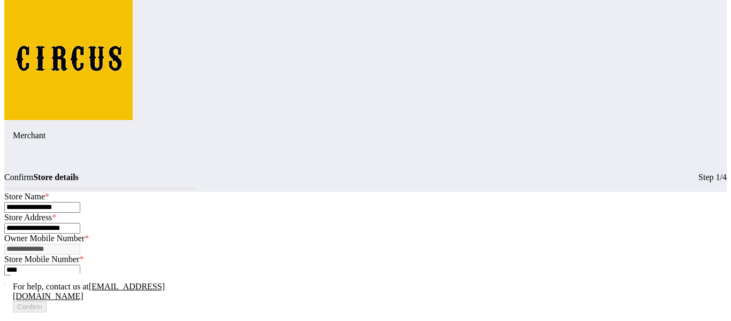 This screenshot has height=321, width=731. What do you see at coordinates (29, 306) in the screenshot?
I see `button: Confirm` at bounding box center [29, 306].